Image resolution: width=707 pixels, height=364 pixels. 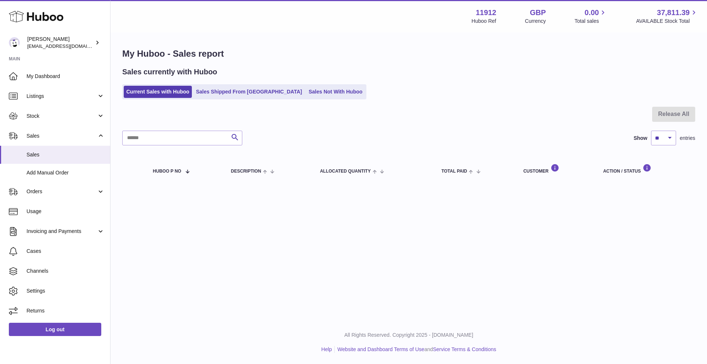 I want to click on a: Log out, so click(x=55, y=329).